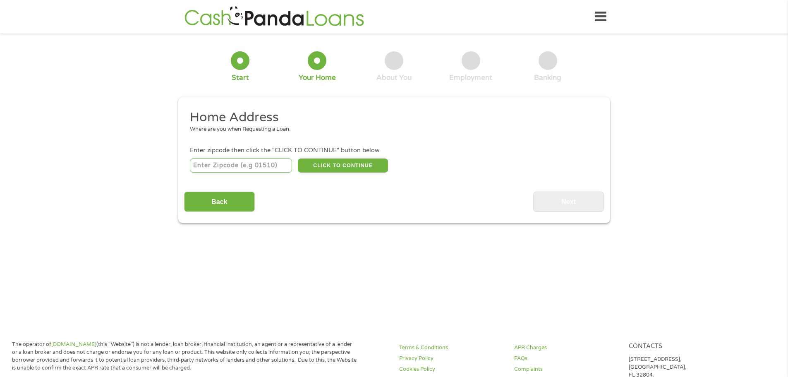 This screenshot has height=377, width=788. What do you see at coordinates (240, 78) in the screenshot?
I see `div: Start` at bounding box center [240, 78].